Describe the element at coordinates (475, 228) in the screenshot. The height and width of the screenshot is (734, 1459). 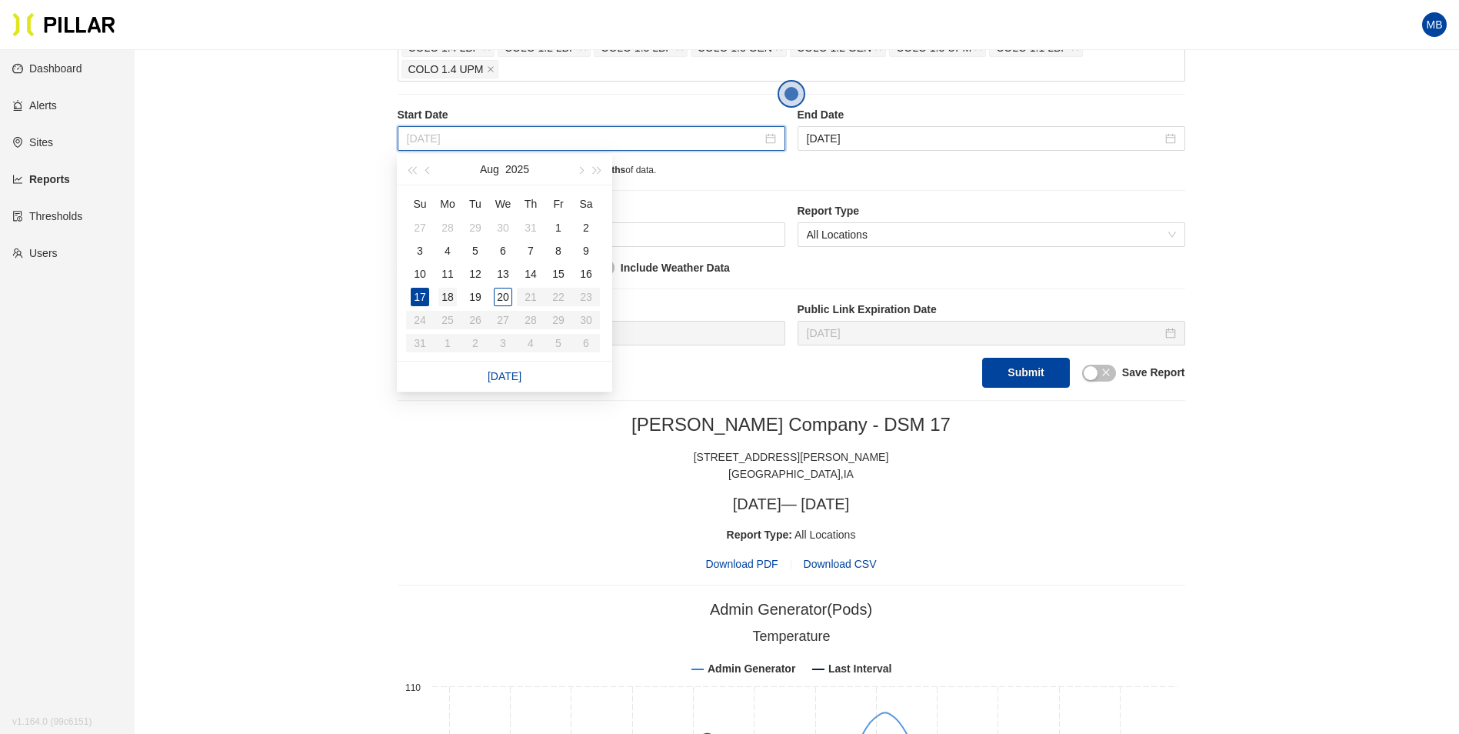
I see `td: 2025-07-29` at that location.